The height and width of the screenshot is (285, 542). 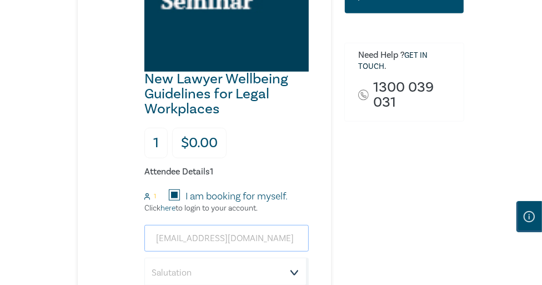 I want to click on input: Attendee Email*, so click(x=227, y=238).